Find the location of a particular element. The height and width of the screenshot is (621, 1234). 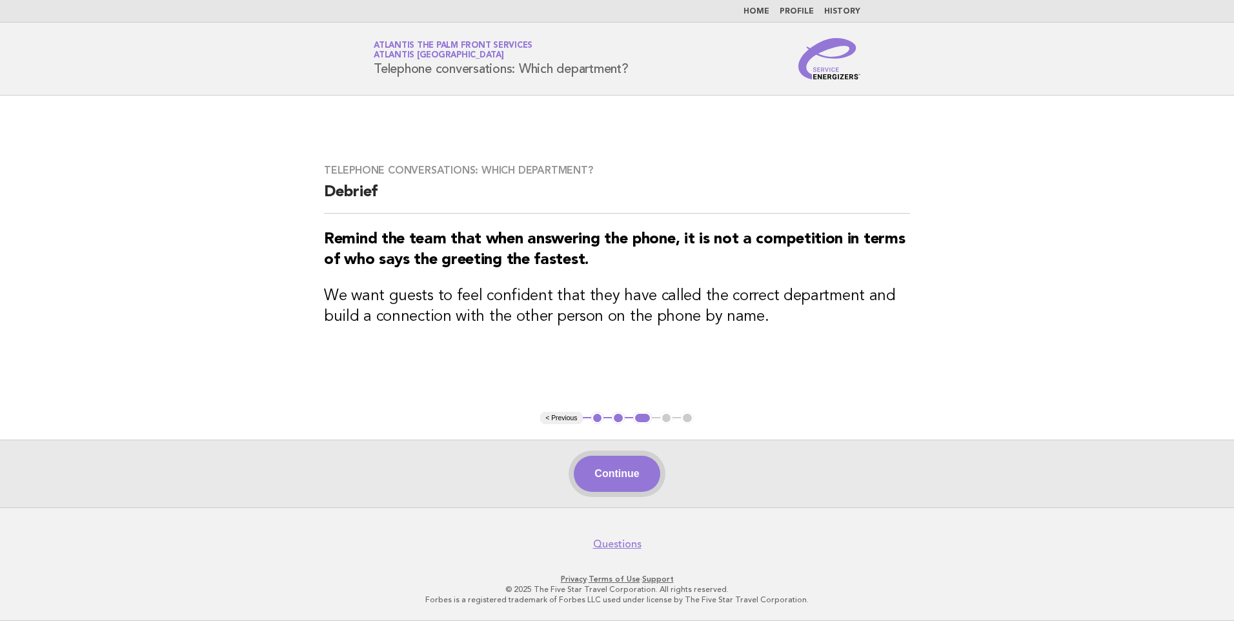

a: Questions is located at coordinates (617, 544).